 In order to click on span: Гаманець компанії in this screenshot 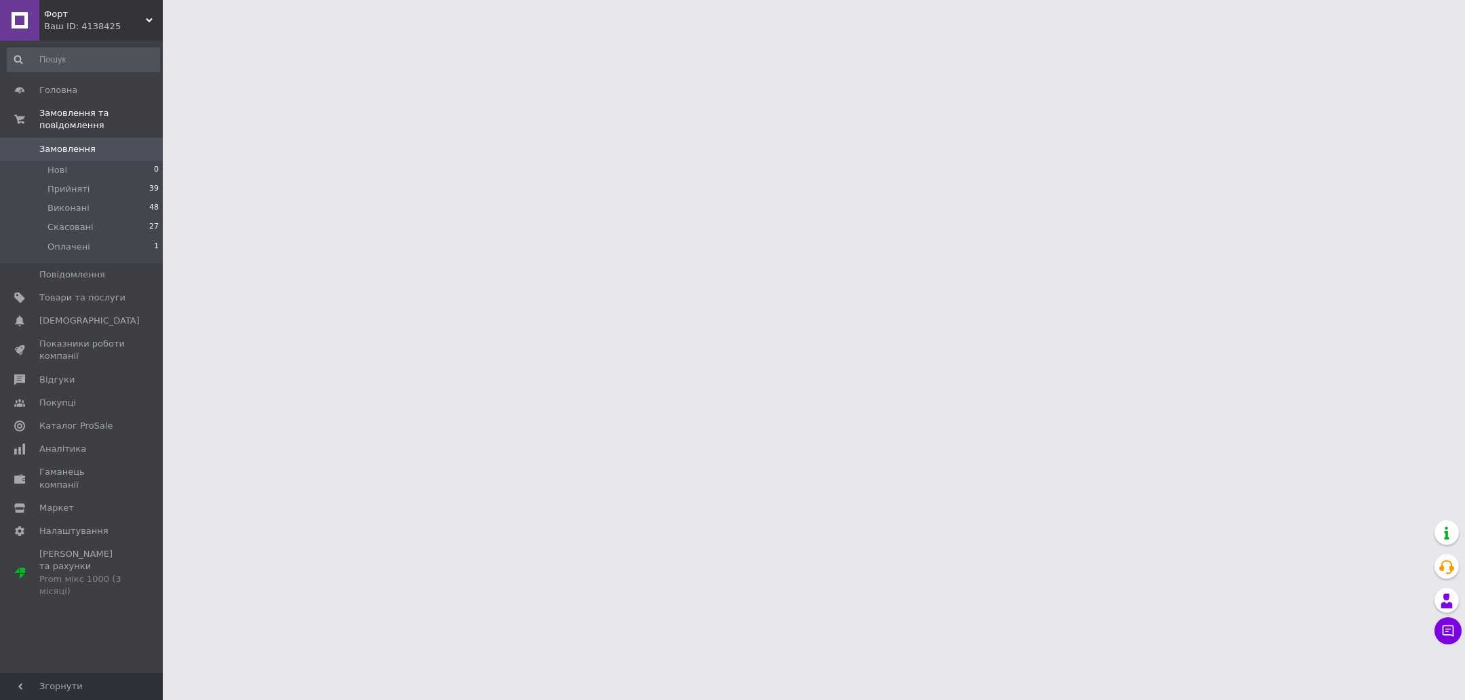, I will do `click(82, 478)`.